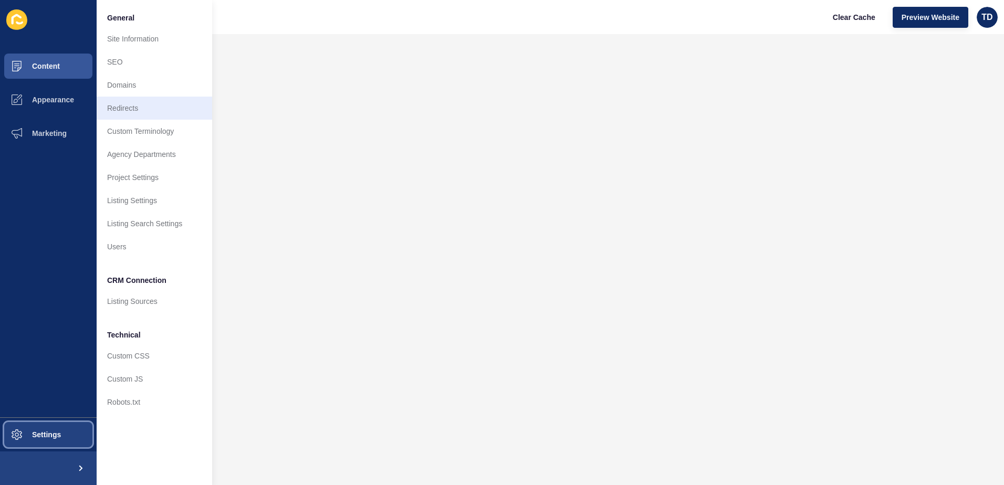 The height and width of the screenshot is (485, 1004). I want to click on a: Custom Terminology, so click(154, 131).